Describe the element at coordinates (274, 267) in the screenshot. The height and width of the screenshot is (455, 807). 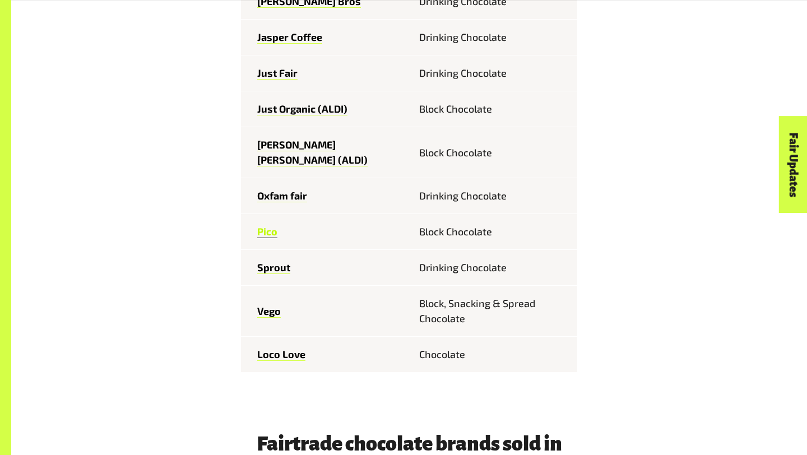
I see `a: Sprout` at that location.